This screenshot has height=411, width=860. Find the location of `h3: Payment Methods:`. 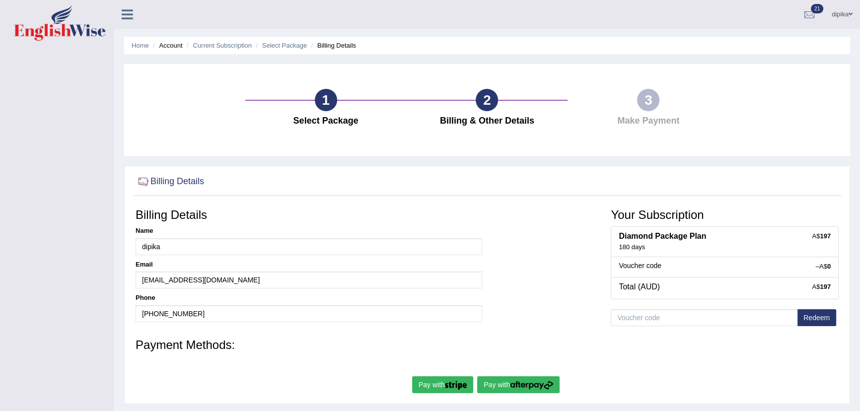

h3: Payment Methods: is located at coordinates (487, 345).